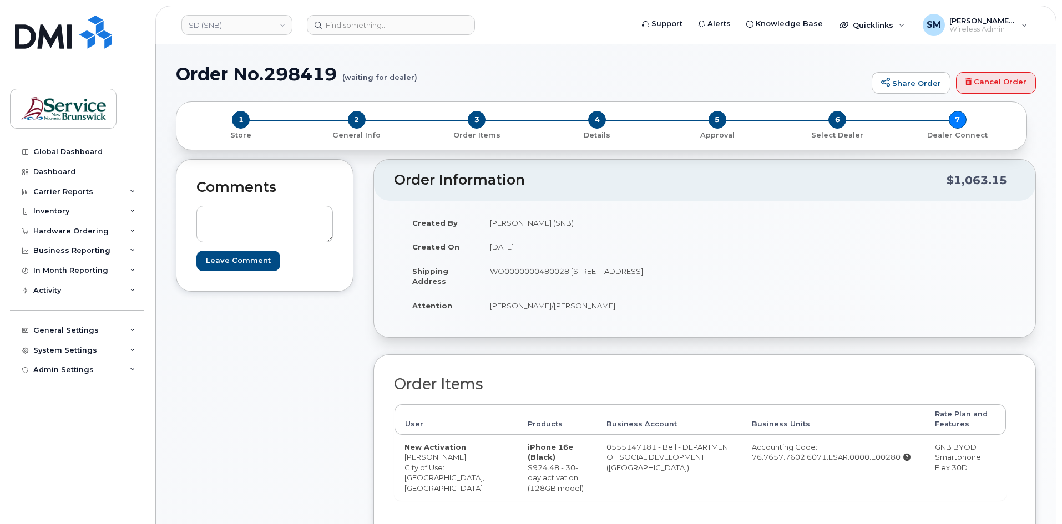 This screenshot has width=1062, height=524. Describe the element at coordinates (669, 419) in the screenshot. I see `th: Business Account` at that location.